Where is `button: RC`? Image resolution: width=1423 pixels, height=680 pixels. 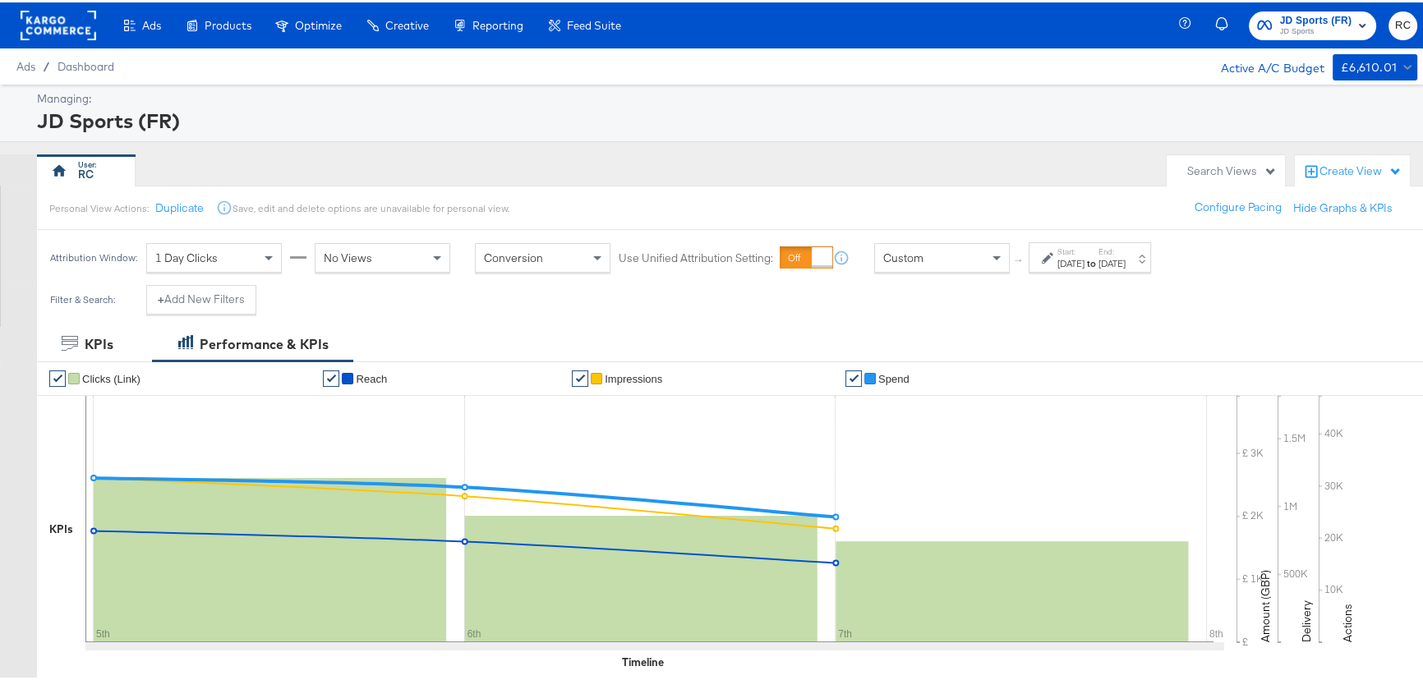 button: RC is located at coordinates (1402, 23).